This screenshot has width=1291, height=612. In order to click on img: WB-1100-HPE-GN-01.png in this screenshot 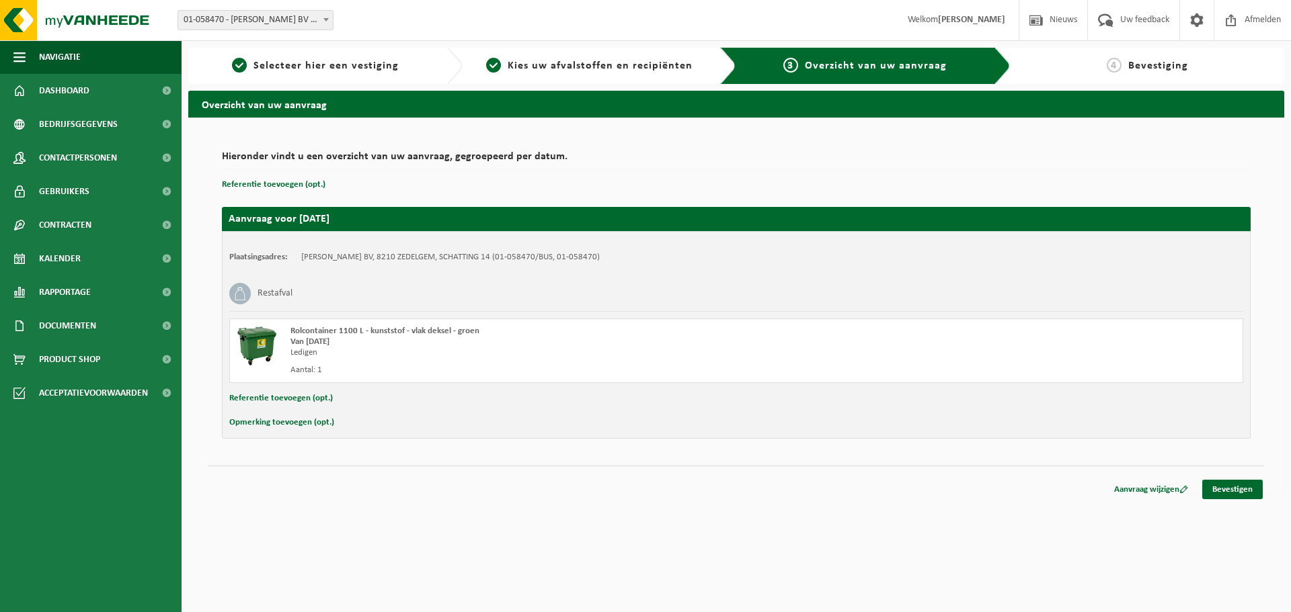, I will do `click(257, 346)`.